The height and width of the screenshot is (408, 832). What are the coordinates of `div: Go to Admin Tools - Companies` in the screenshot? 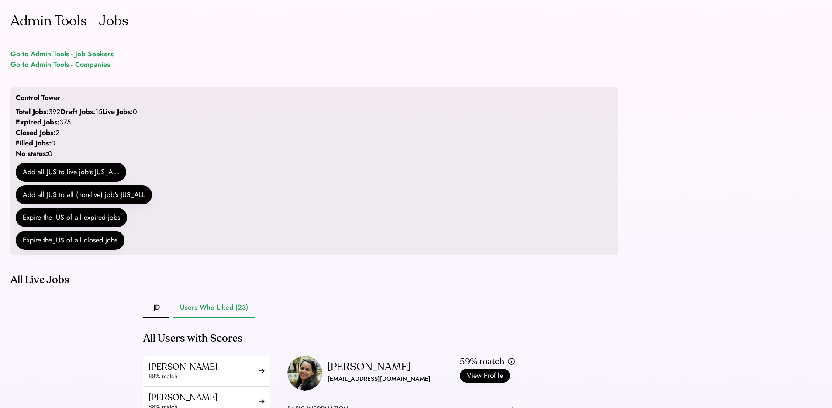 It's located at (60, 65).